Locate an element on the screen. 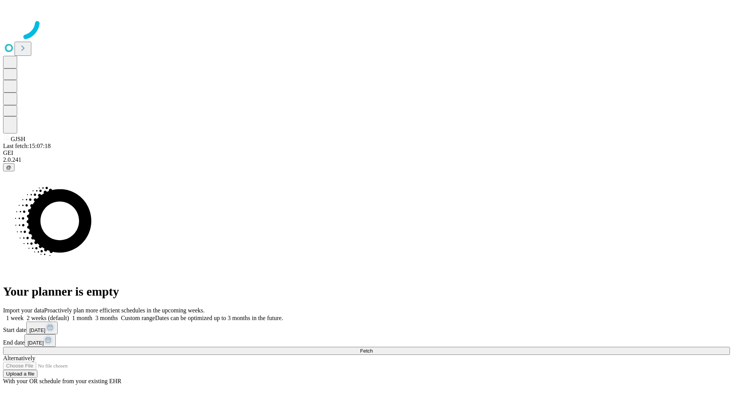 The width and height of the screenshot is (733, 413). span: 2 weeks (default) is located at coordinates (48, 317).